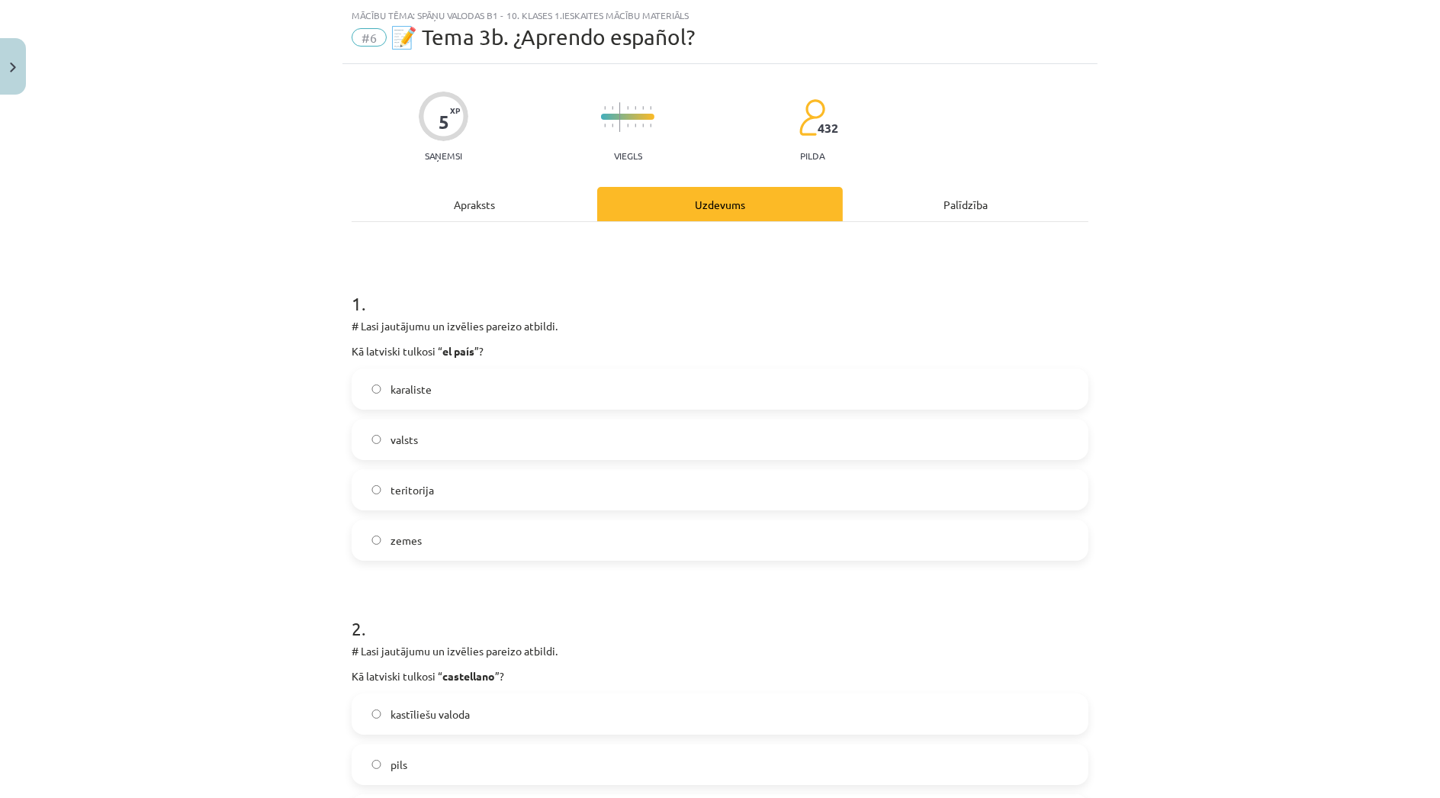  I want to click on h1: 2 ., so click(720, 615).